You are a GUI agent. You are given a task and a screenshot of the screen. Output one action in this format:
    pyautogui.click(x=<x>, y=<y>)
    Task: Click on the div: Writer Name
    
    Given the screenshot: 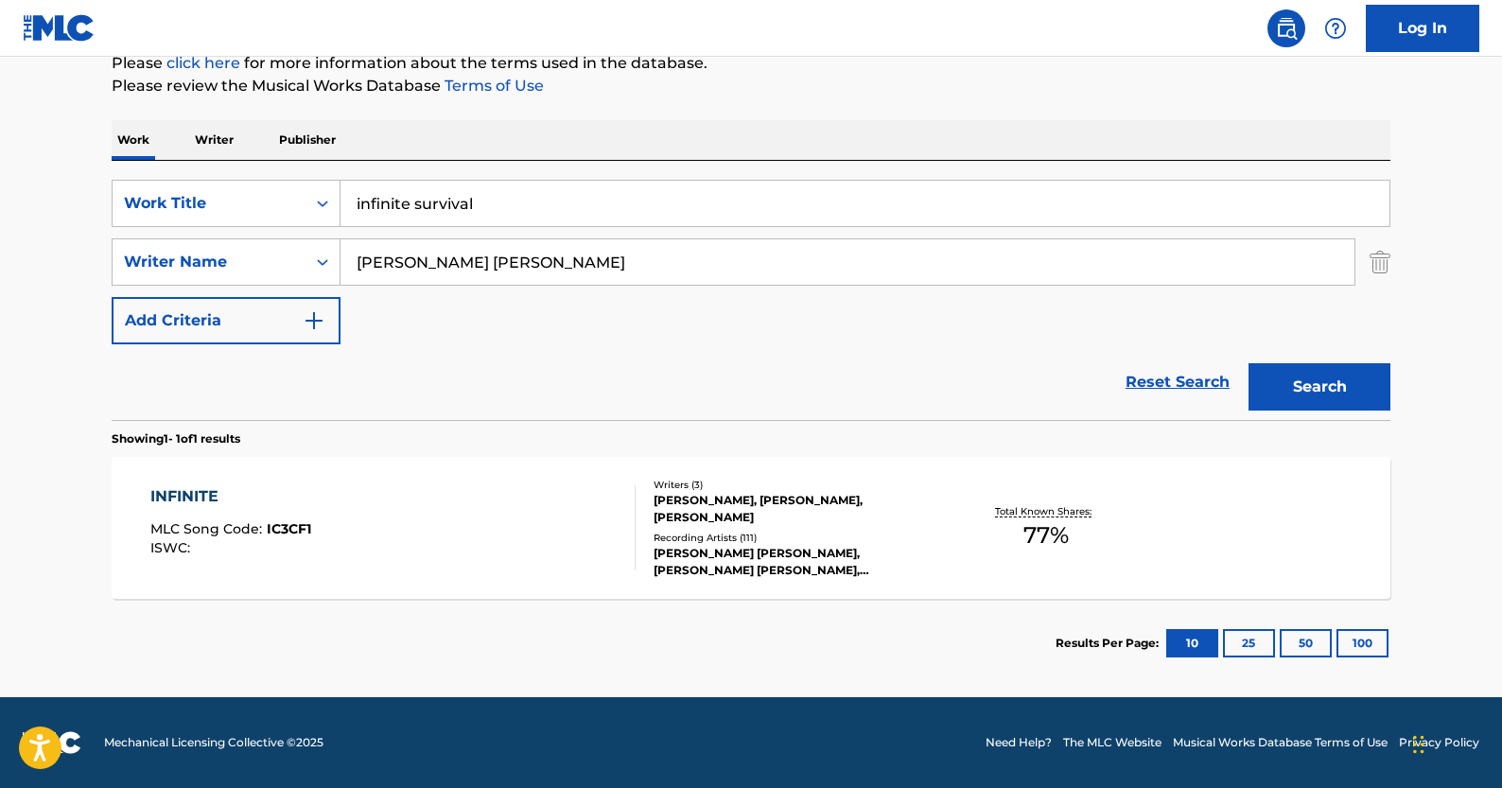 What is the action you would take?
    pyautogui.click(x=209, y=262)
    